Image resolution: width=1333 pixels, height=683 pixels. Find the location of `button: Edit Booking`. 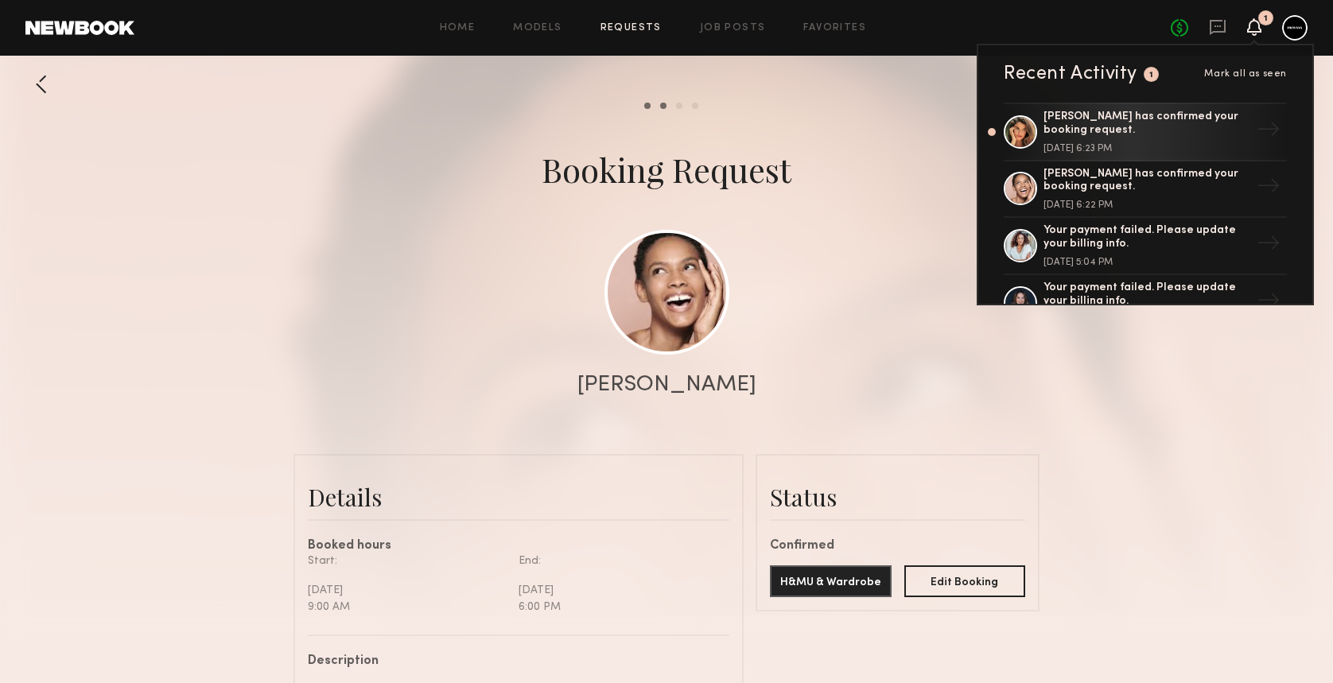

button: Edit Booking is located at coordinates (965, 581).